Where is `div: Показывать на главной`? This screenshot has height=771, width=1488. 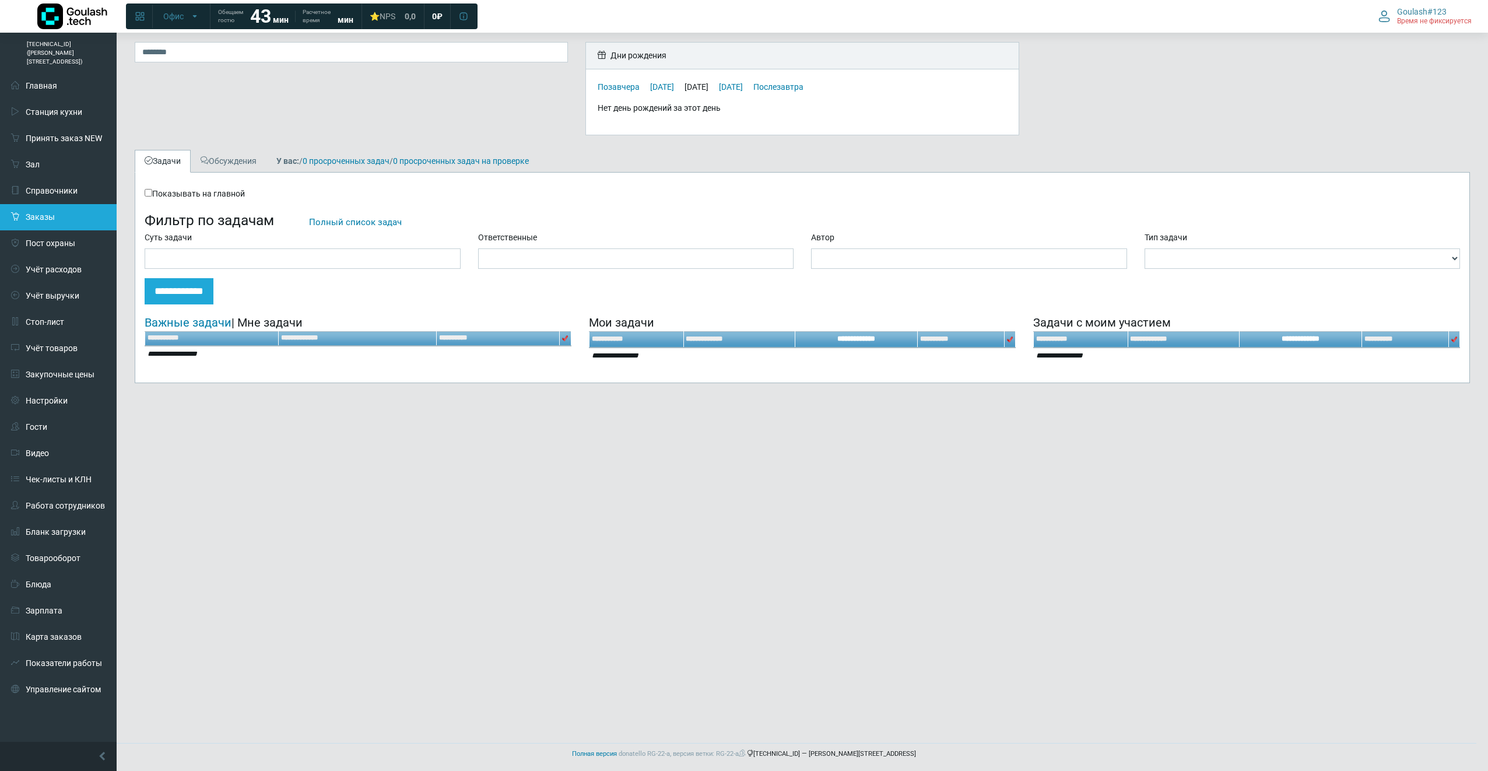
div: Показывать на главной is located at coordinates (802, 194).